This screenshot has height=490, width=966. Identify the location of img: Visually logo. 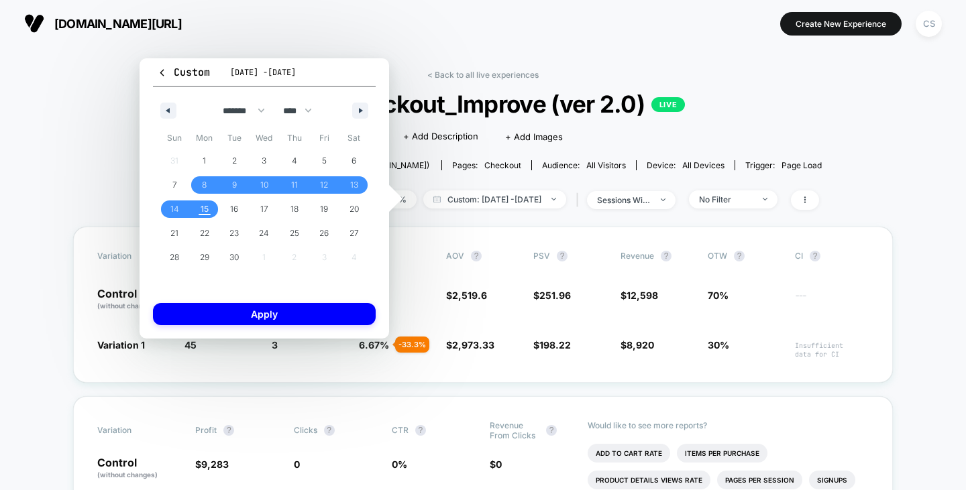
(34, 23).